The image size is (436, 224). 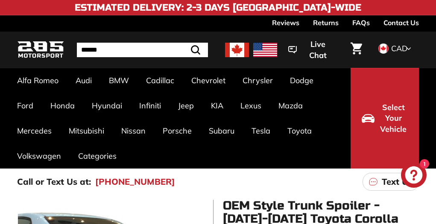 What do you see at coordinates (62, 106) in the screenshot?
I see `a: Honda` at bounding box center [62, 106].